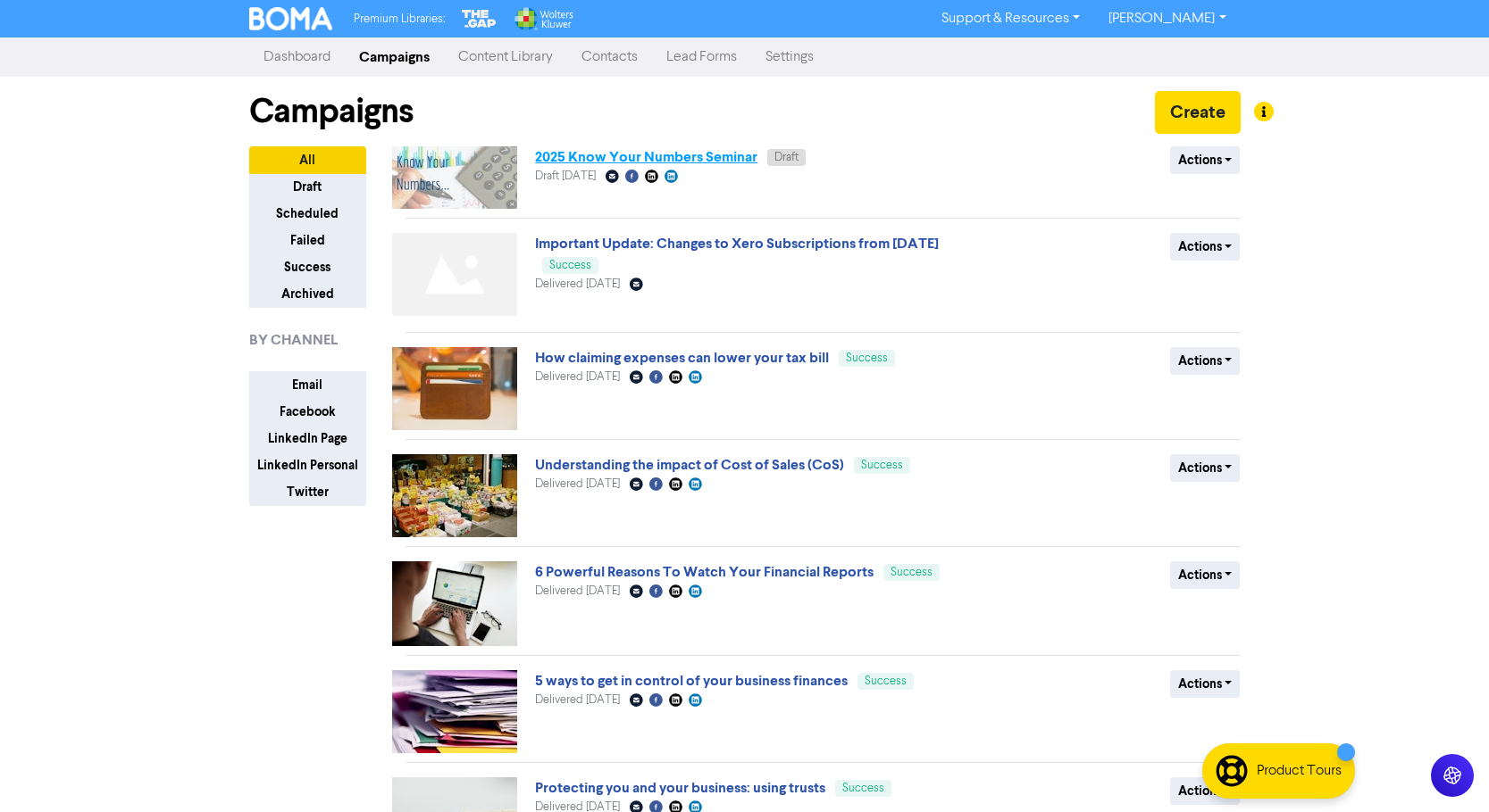 The height and width of the screenshot is (812, 1489). What do you see at coordinates (682, 358) in the screenshot?
I see `a: How claiming expenses can lower your tax bill` at bounding box center [682, 358].